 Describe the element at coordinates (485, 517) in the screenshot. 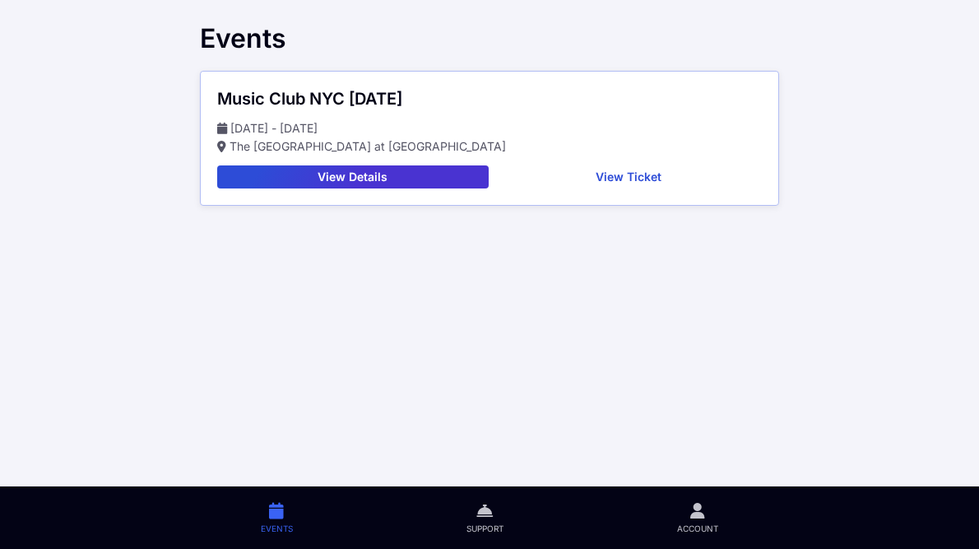

I see `a: Support` at that location.